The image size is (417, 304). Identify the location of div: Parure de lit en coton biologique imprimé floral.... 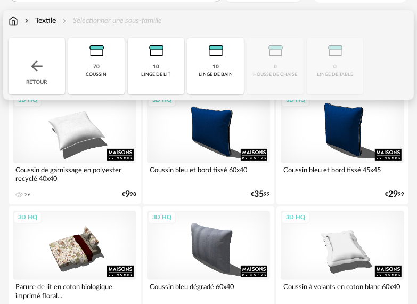
(75, 291).